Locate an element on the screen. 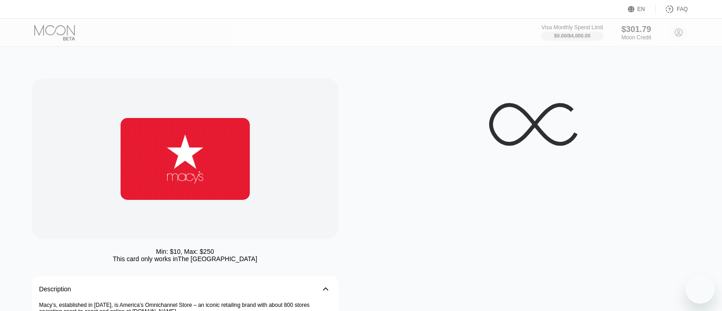 The height and width of the screenshot is (311, 722). div: Min: $ 10 , Max: $ 250 is located at coordinates (185, 251).